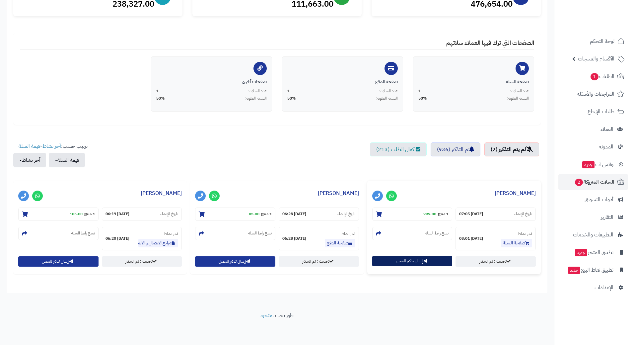 The height and width of the screenshot is (345, 632). I want to click on button: قيمة السلة, so click(67, 160).